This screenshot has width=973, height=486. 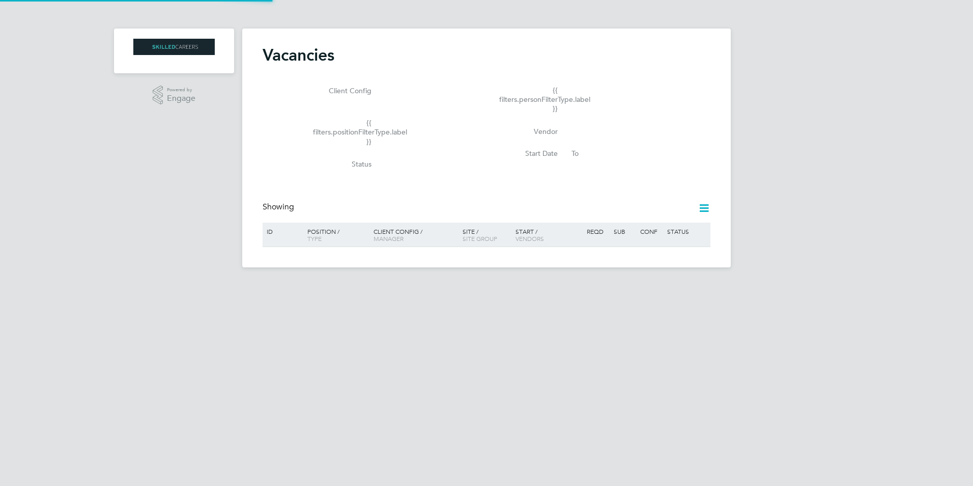 What do you see at coordinates (279, 207) in the screenshot?
I see `div: Showing` at bounding box center [279, 207].